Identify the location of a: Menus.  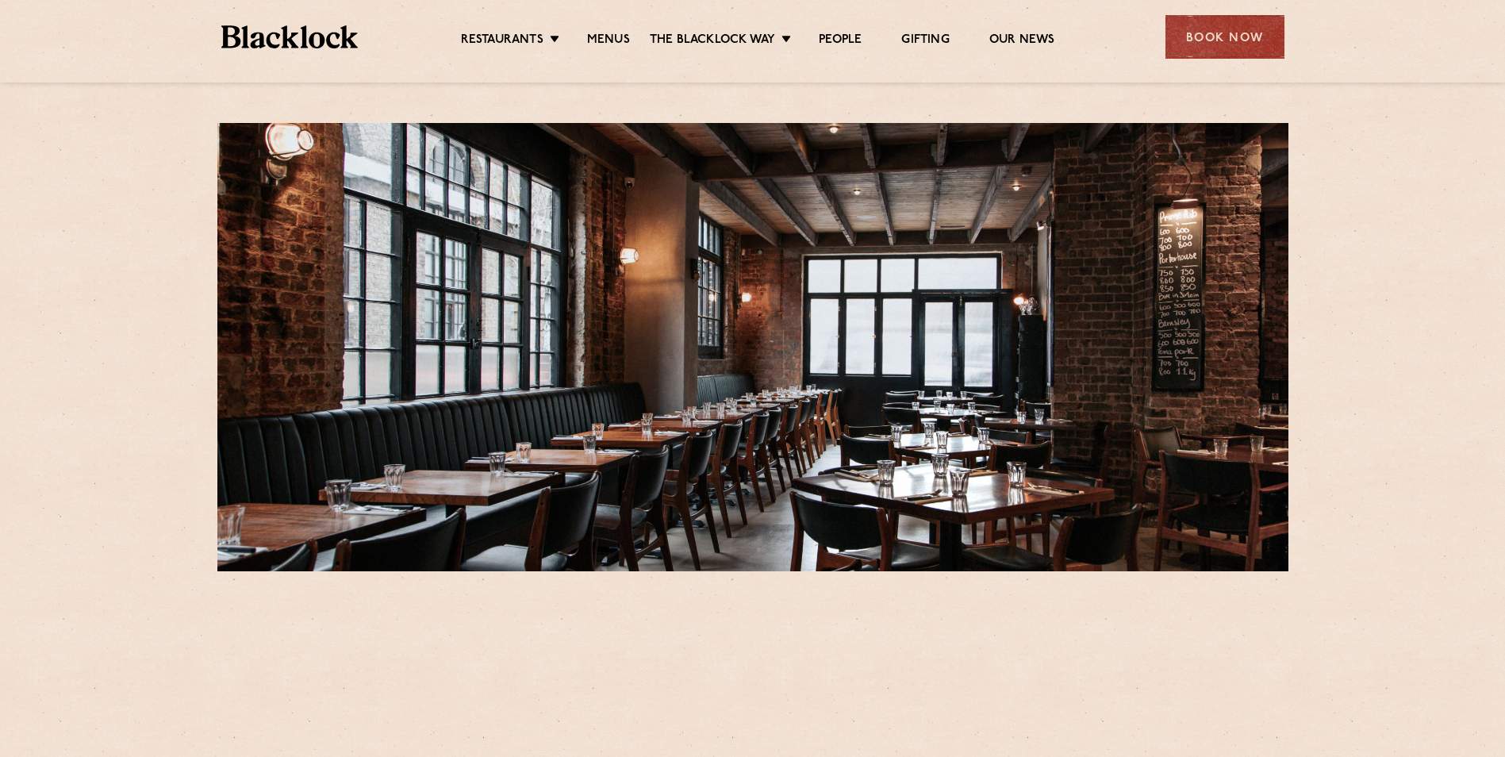
(609, 41).